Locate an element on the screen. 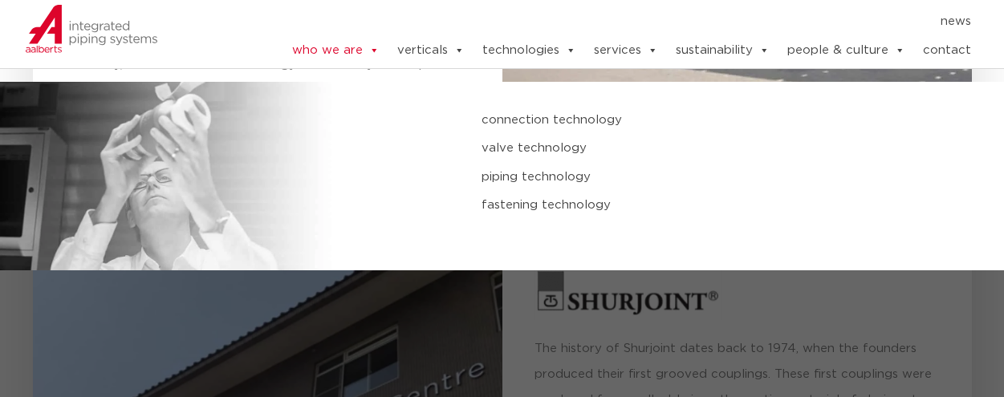  a: fastening technology is located at coordinates (670, 205).